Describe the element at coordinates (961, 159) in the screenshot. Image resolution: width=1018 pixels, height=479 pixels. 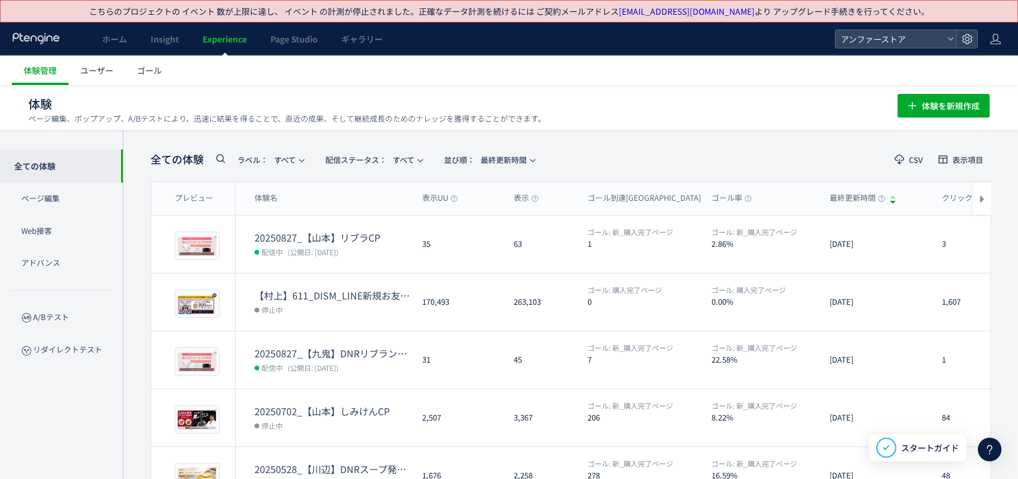
I see `button: 表示項目` at that location.